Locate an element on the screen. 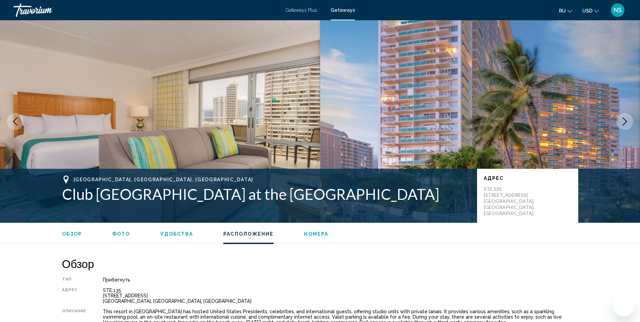  button: Обзор is located at coordinates (72, 234).